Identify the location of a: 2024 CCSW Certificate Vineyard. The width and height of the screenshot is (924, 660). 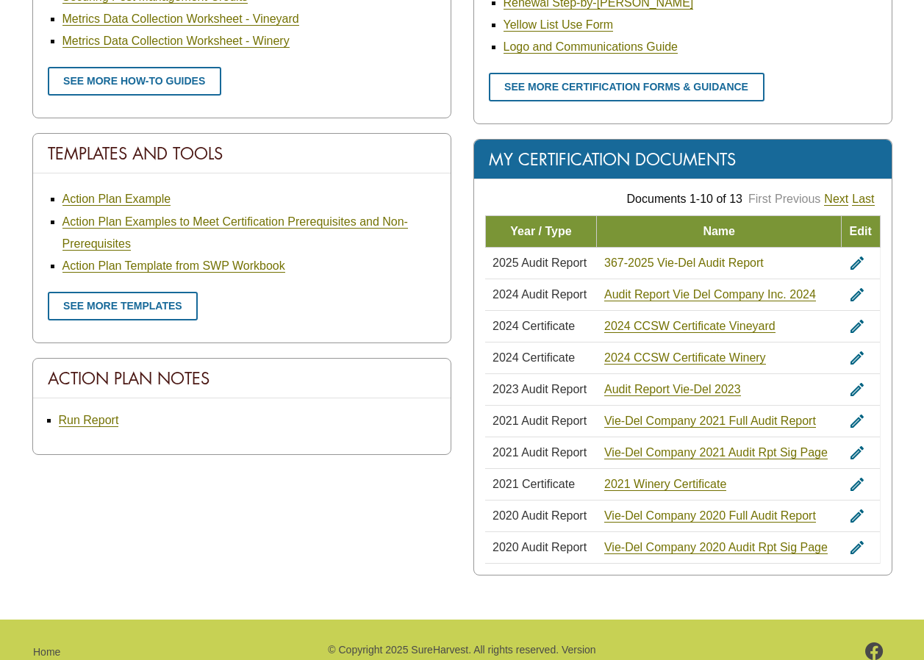
(690, 326).